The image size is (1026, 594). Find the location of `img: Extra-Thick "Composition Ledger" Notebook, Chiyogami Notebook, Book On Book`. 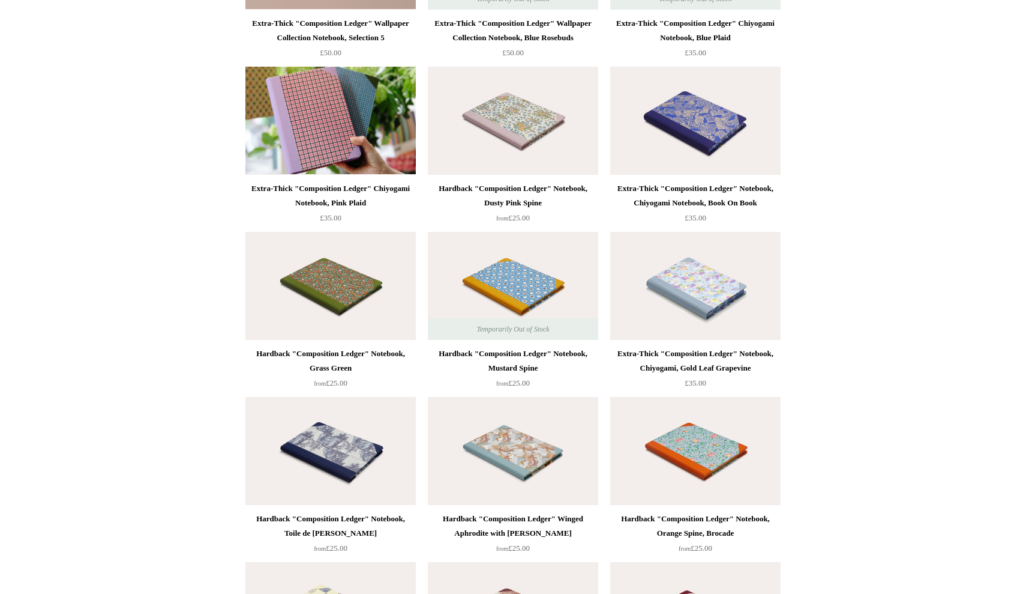

img: Extra-Thick "Composition Ledger" Notebook, Chiyogami Notebook, Book On Book is located at coordinates (696, 121).